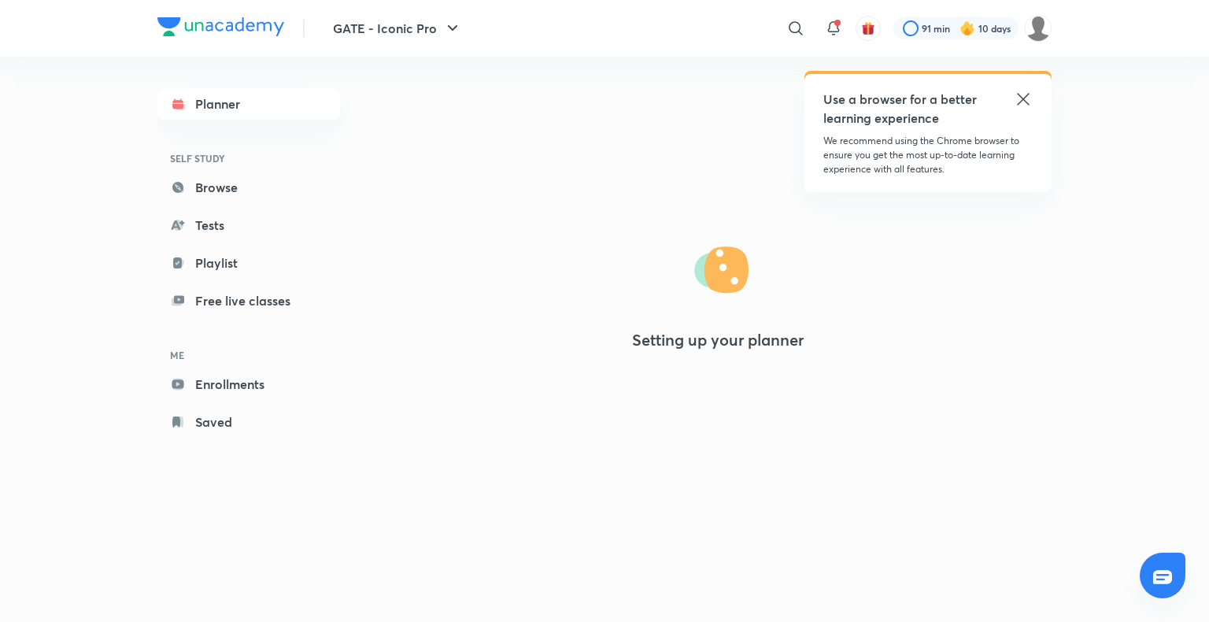 The width and height of the screenshot is (1209, 622). Describe the element at coordinates (249, 422) in the screenshot. I see `a: Saved` at that location.